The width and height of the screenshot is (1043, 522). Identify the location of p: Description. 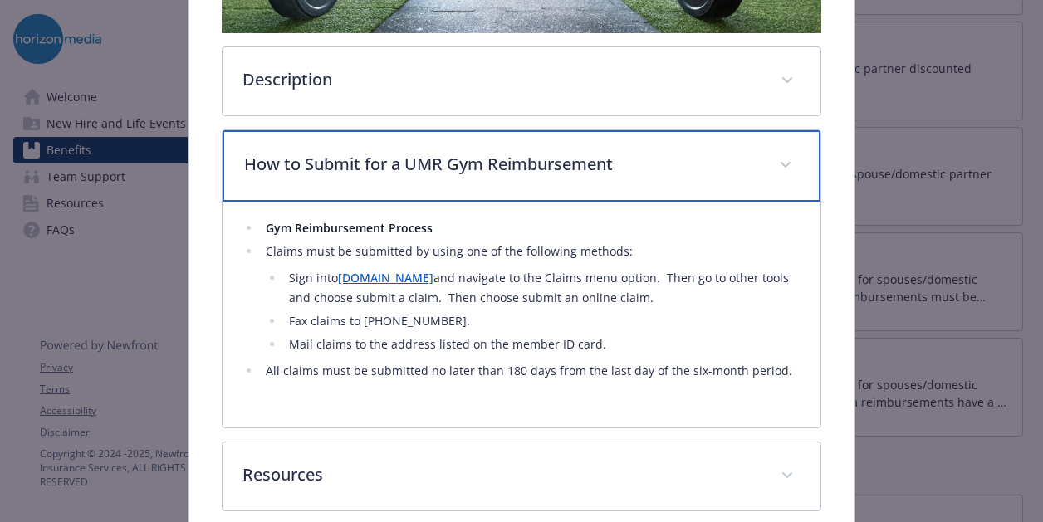
(502, 80).